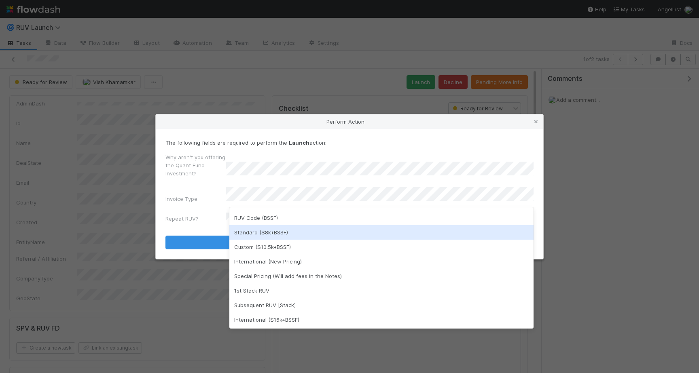 This screenshot has width=699, height=373. Describe the element at coordinates (381, 305) in the screenshot. I see `div: Subsequent RUV [Stack]` at that location.